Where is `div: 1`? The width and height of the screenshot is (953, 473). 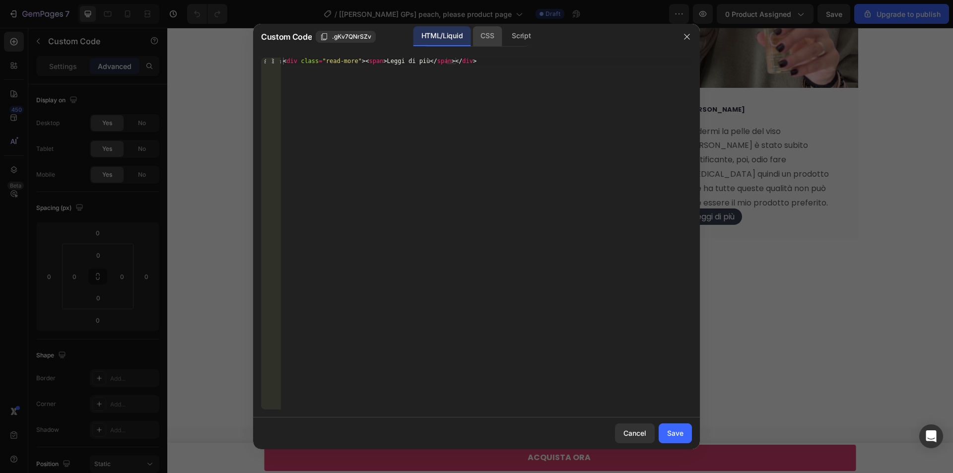 div: 1 is located at coordinates (271, 61).